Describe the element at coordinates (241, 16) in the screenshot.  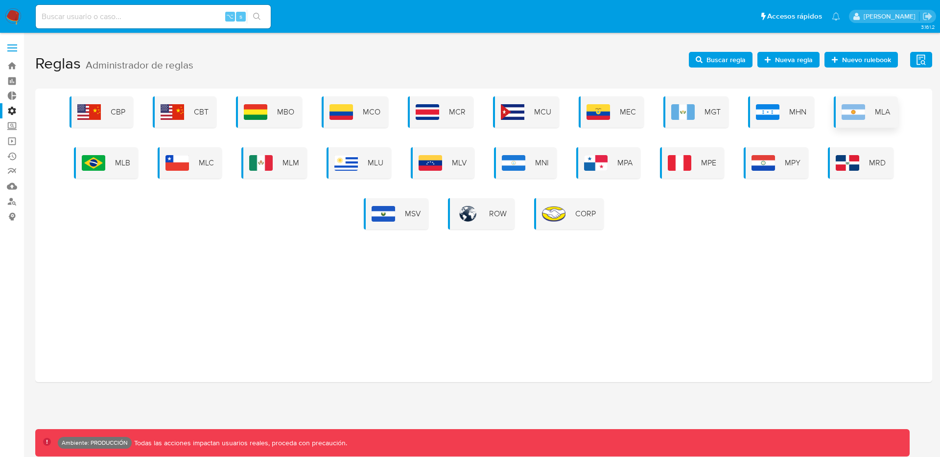
I see `span: s` at that location.